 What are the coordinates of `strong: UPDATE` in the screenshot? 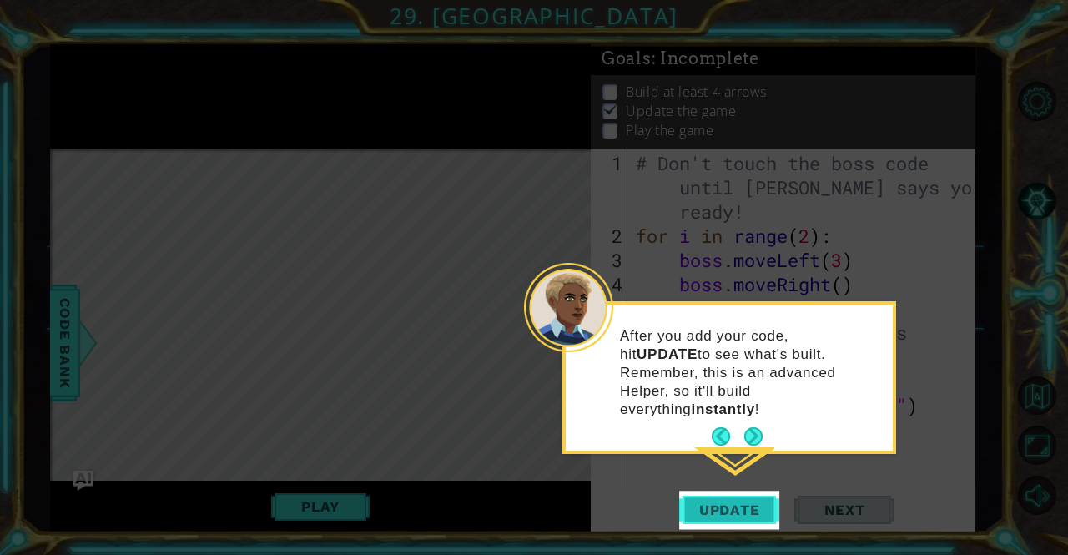 It's located at (667, 354).